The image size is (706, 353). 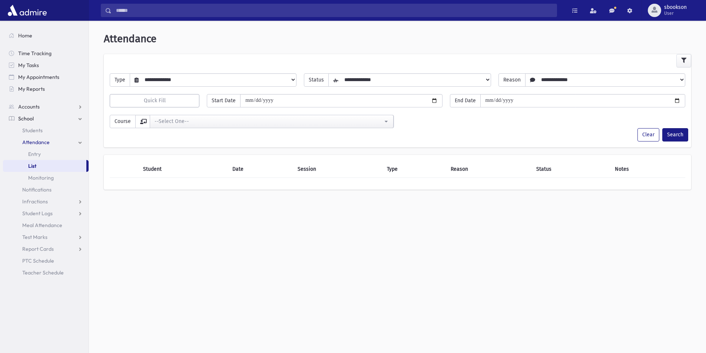 What do you see at coordinates (316, 80) in the screenshot?
I see `span: Status` at bounding box center [316, 80].